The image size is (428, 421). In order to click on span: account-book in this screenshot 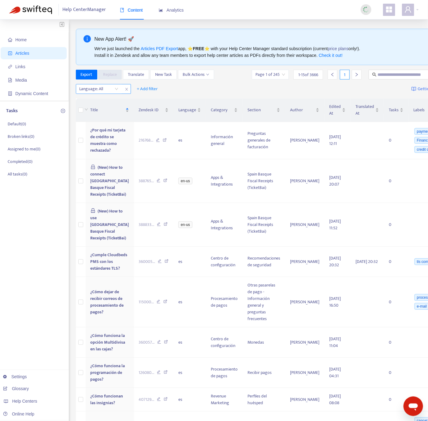, I will do `click(10, 53)`.